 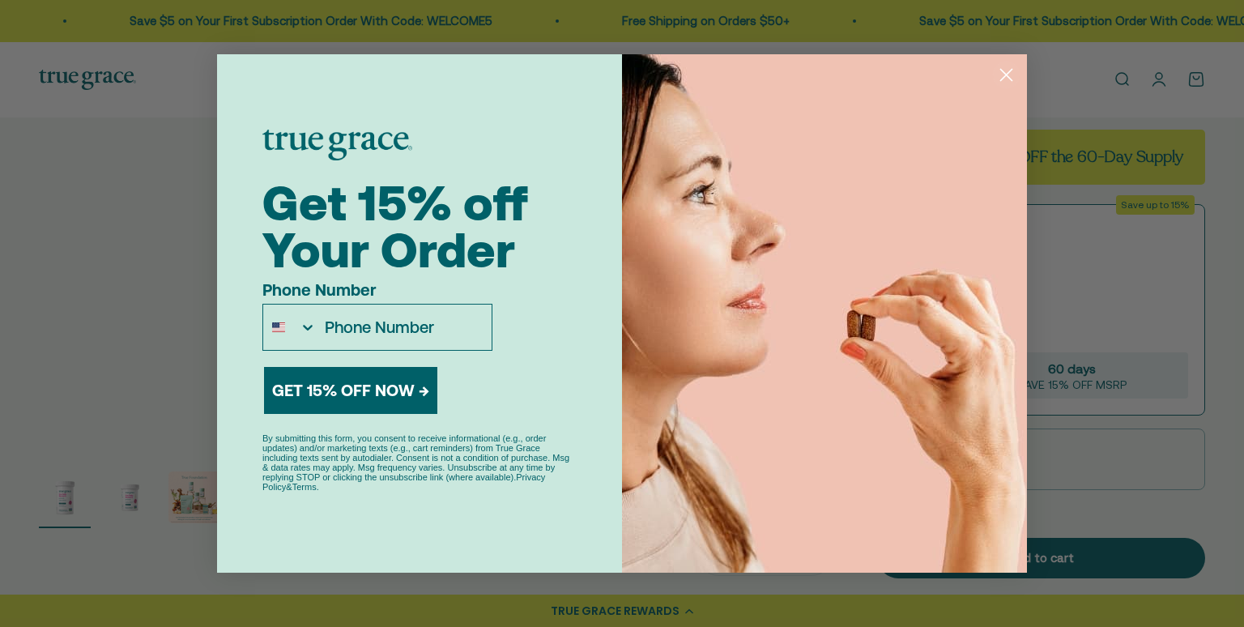 What do you see at coordinates (337, 145) in the screenshot?
I see `img: logo placeholder` at bounding box center [337, 145].